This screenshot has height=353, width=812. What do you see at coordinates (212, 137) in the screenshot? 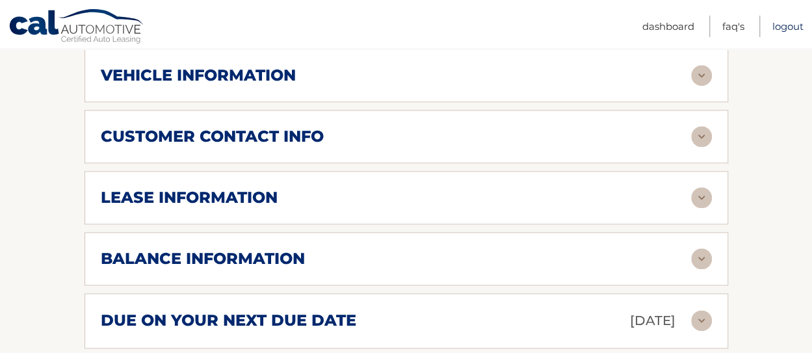
I see `h2: customer contact info` at bounding box center [212, 137].